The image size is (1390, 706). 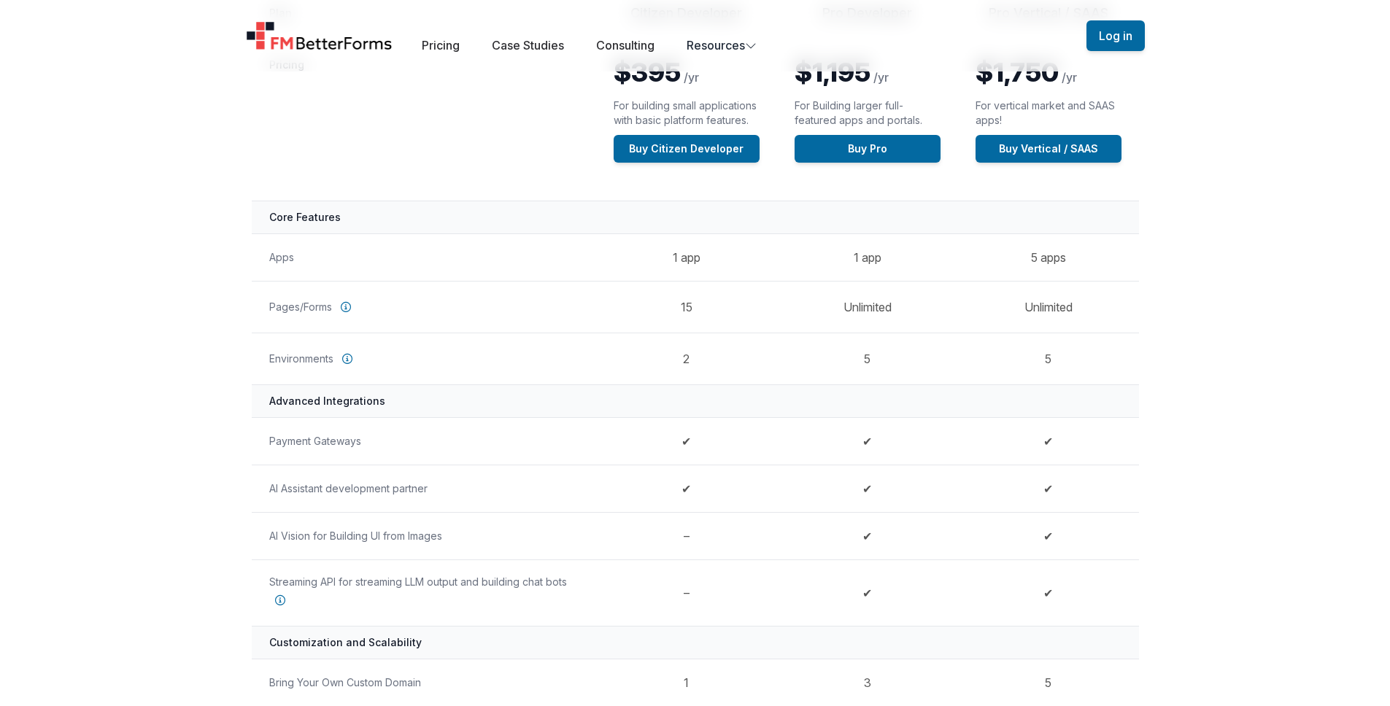 What do you see at coordinates (832, 72) in the screenshot?
I see `span: $1,195` at bounding box center [832, 72].